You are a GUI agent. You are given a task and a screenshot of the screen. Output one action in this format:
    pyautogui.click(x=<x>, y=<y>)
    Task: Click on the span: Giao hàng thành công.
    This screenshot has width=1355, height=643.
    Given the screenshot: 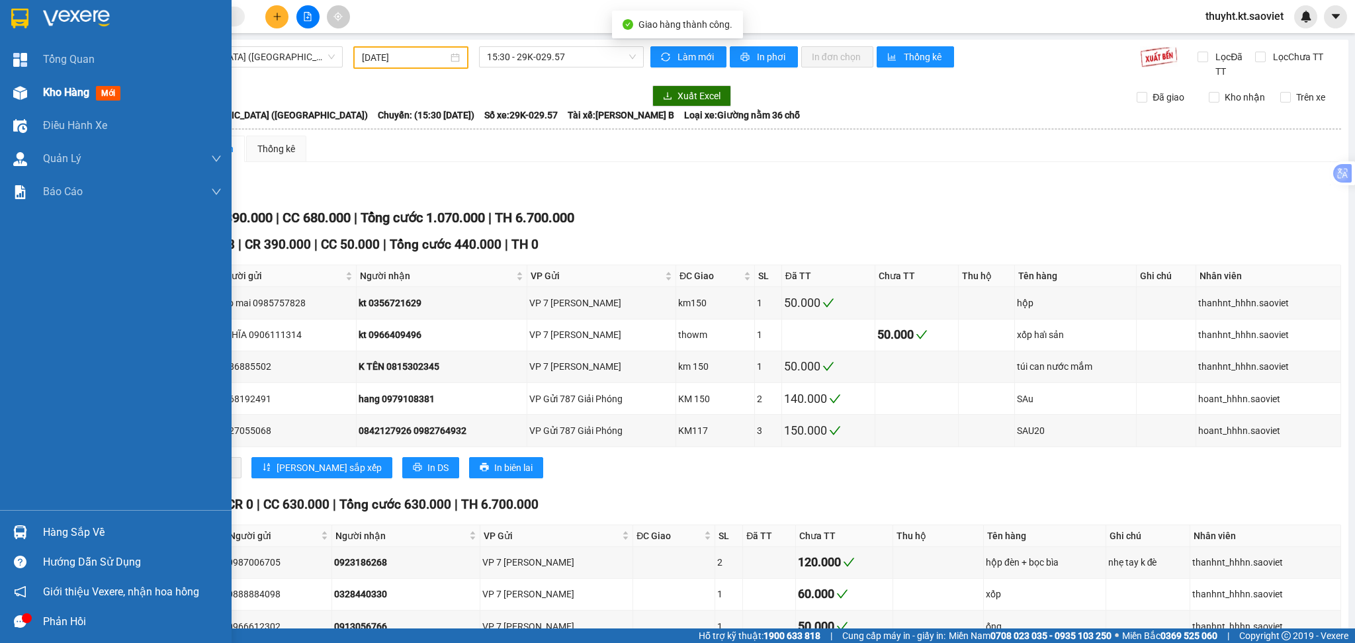 What is the action you would take?
    pyautogui.click(x=686, y=24)
    